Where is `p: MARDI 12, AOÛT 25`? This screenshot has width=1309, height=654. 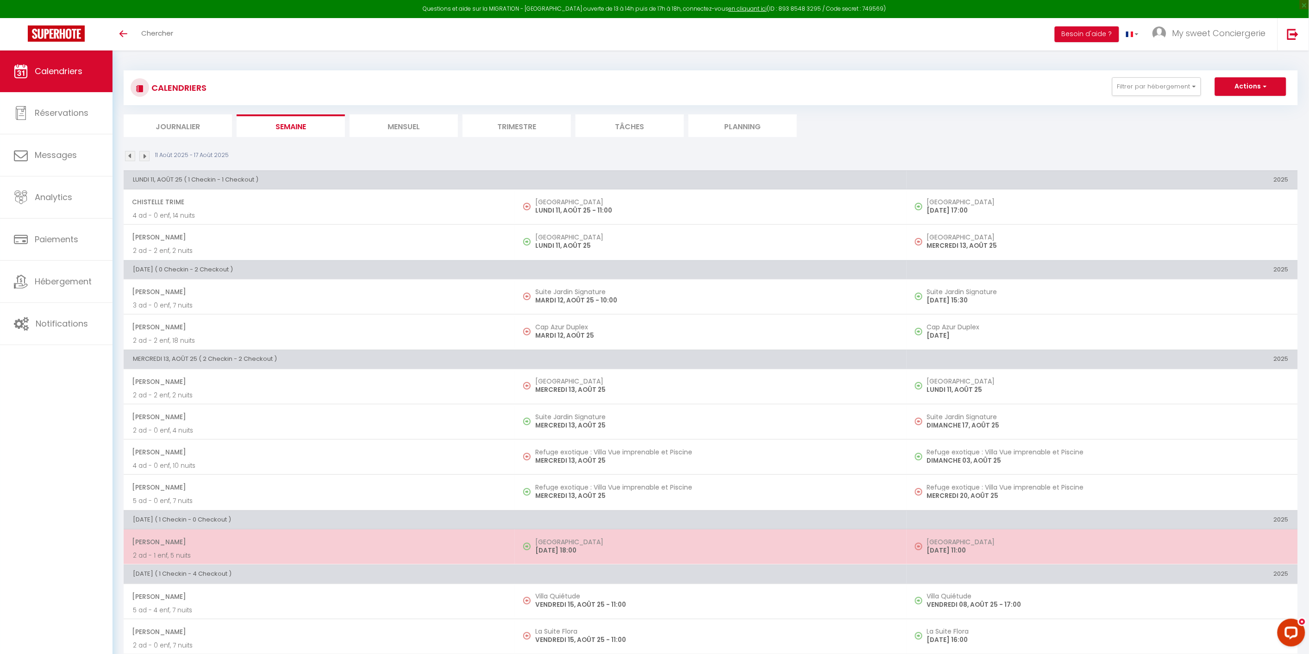 p: MARDI 12, AOÛT 25 is located at coordinates (716, 335).